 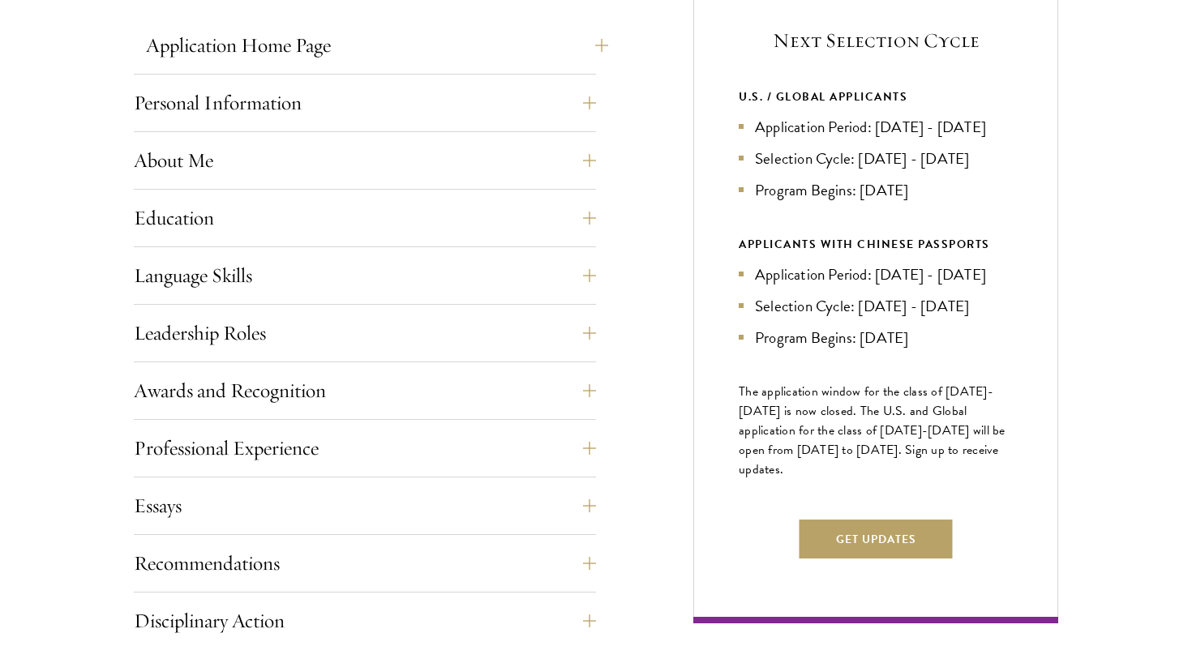 What do you see at coordinates (365, 564) in the screenshot?
I see `button: Recommendations` at bounding box center [365, 564].